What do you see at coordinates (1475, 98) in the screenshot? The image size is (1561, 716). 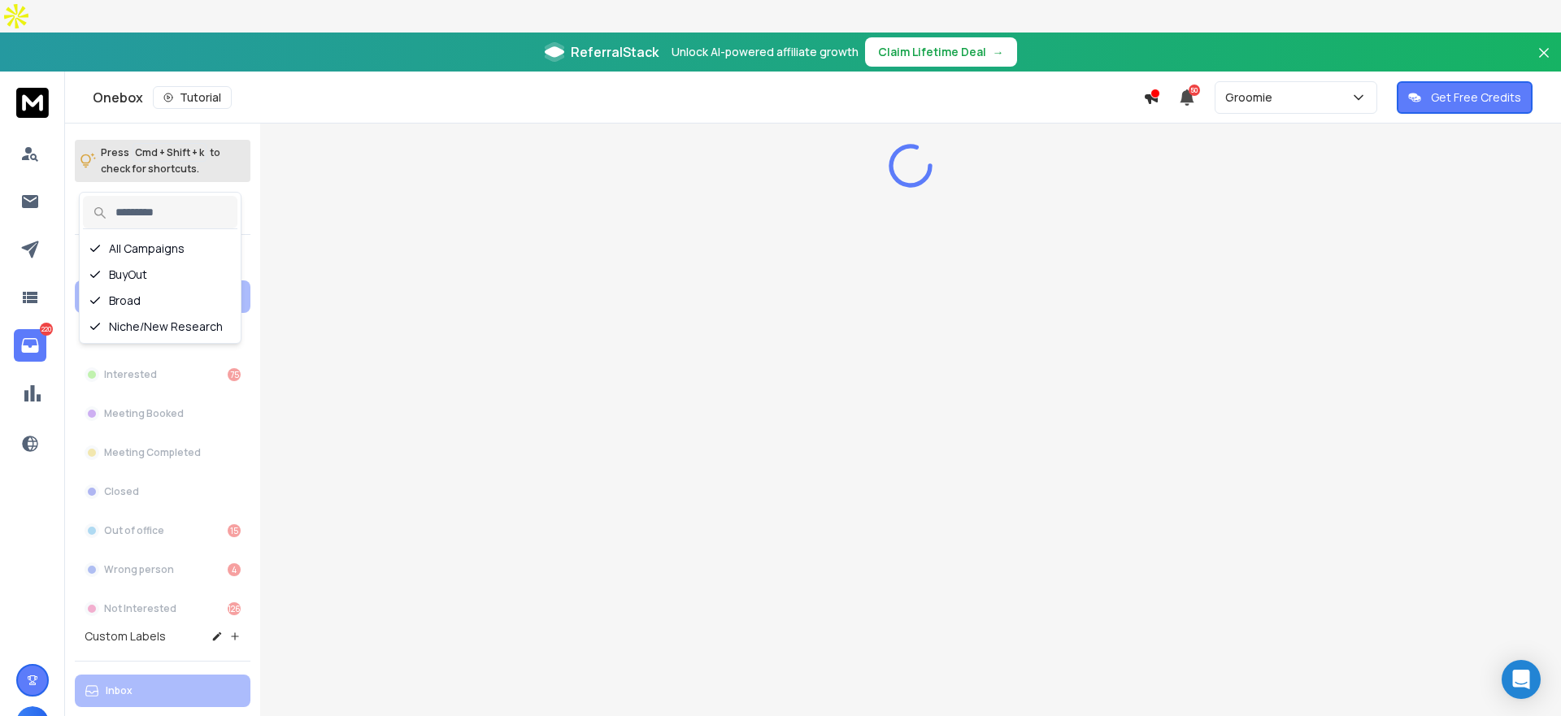 I see `p: Get Free Credits` at bounding box center [1475, 98].